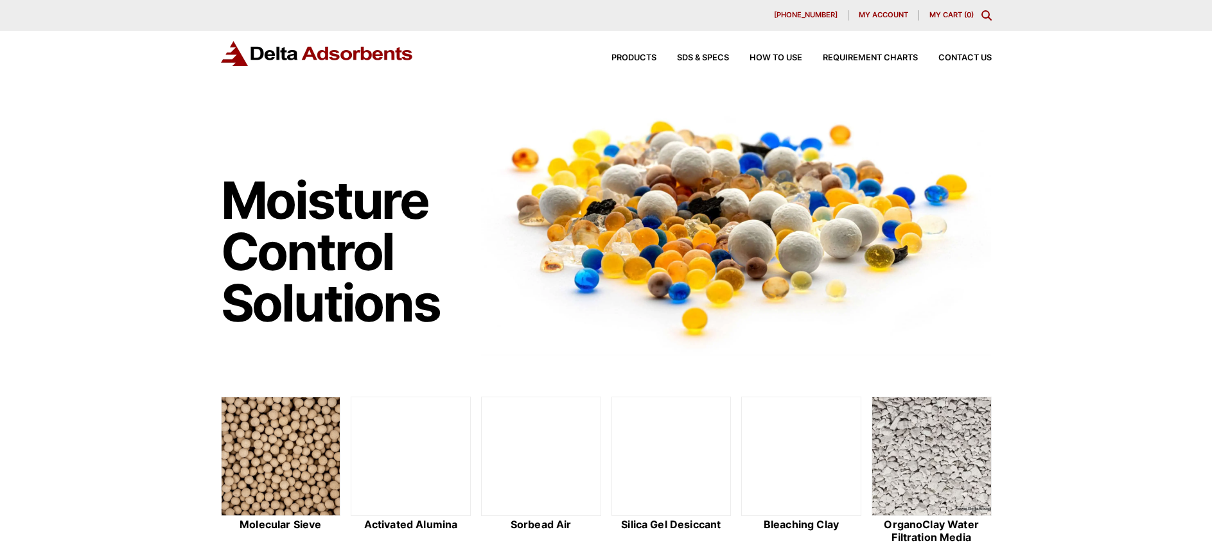 This screenshot has width=1212, height=559. What do you see at coordinates (870, 58) in the screenshot?
I see `span: Requirement Charts` at bounding box center [870, 58].